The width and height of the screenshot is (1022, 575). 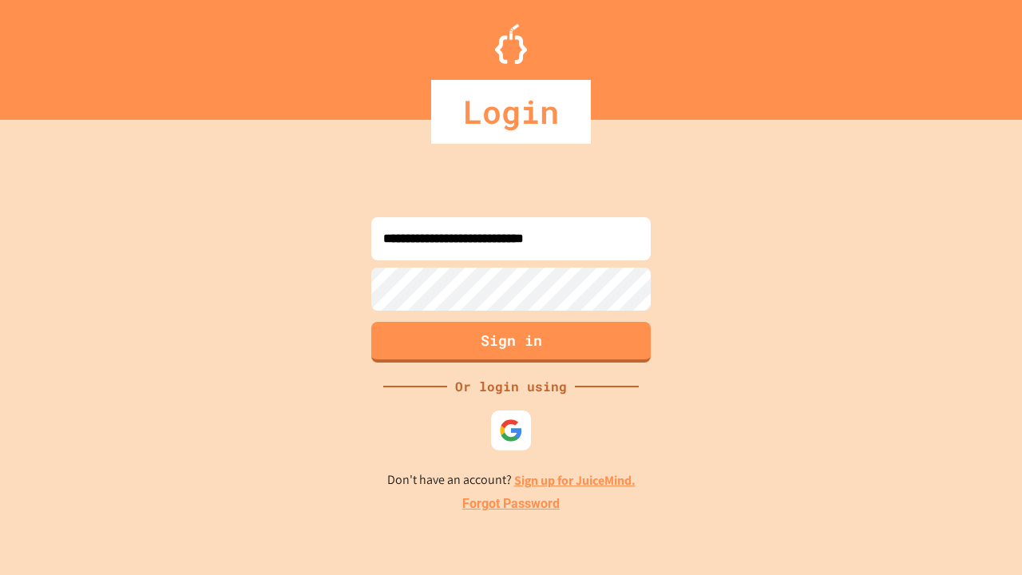 I want to click on div: Or login using, so click(x=511, y=386).